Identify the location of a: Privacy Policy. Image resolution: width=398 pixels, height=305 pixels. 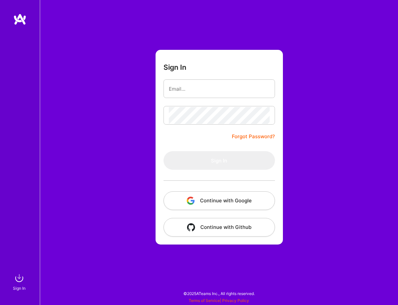
(236, 300).